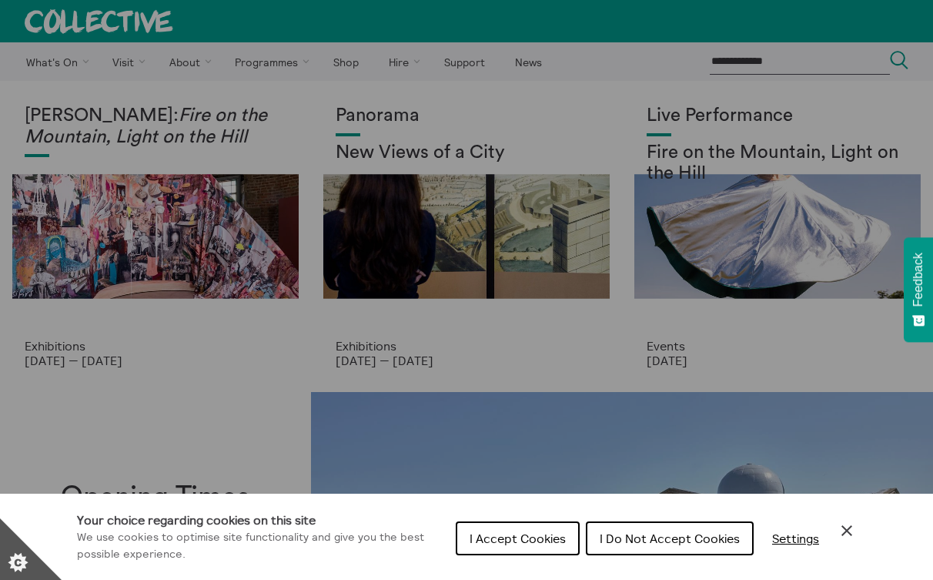 The width and height of the screenshot is (933, 580). Describe the element at coordinates (517, 538) in the screenshot. I see `button: I Accept Cookies` at that location.